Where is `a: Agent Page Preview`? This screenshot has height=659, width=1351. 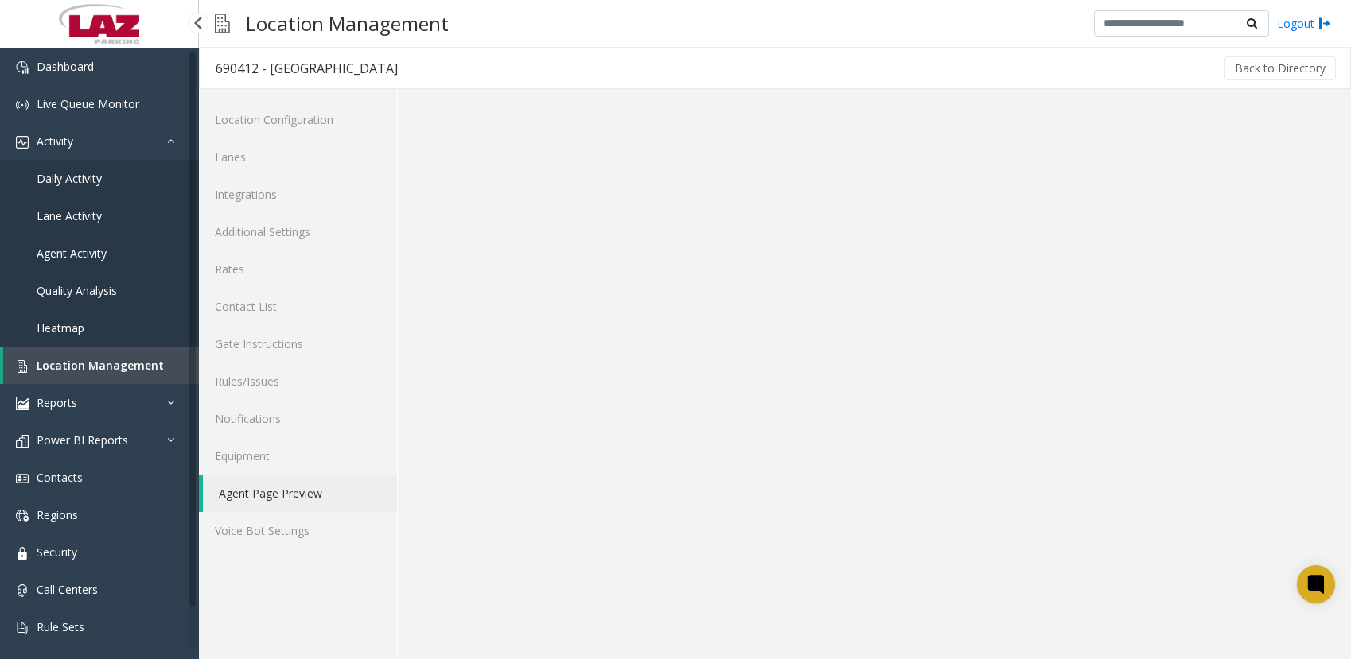 a: Agent Page Preview is located at coordinates (300, 493).